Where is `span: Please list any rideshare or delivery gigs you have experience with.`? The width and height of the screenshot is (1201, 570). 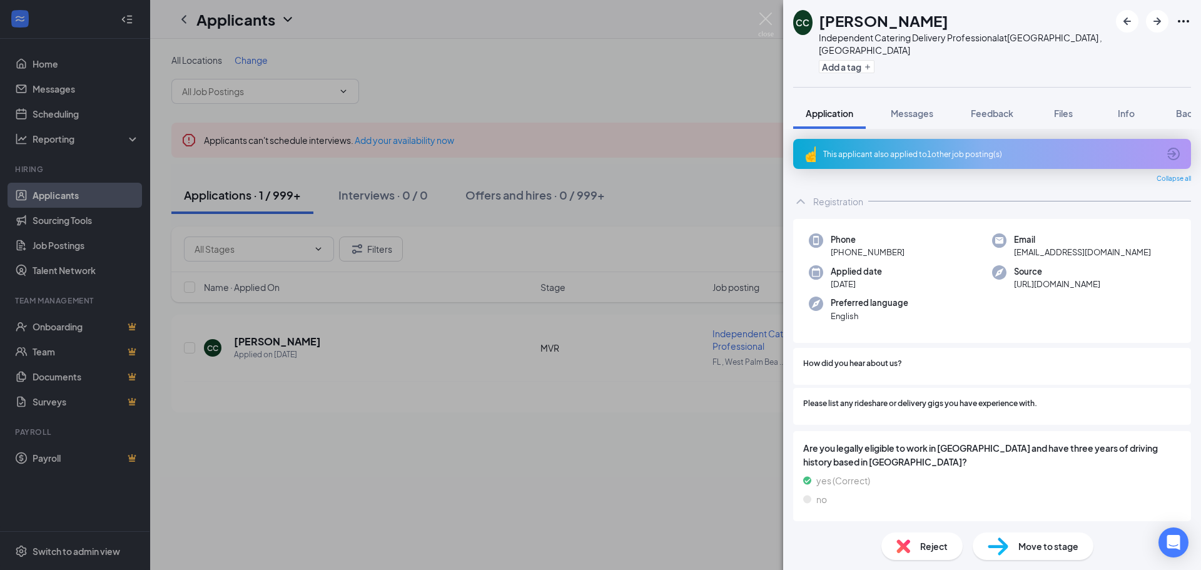
span: Please list any rideshare or delivery gigs you have experience with. is located at coordinates (920, 403).